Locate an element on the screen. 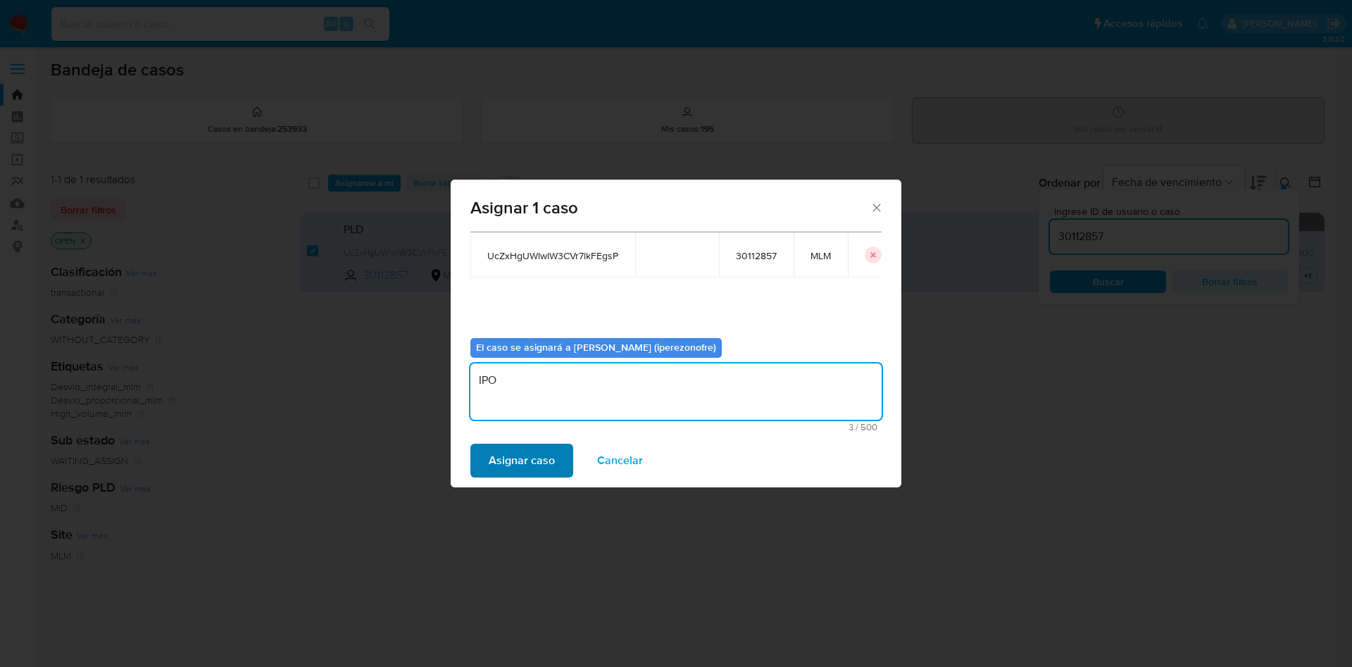  div: assign-modal is located at coordinates (676, 333).